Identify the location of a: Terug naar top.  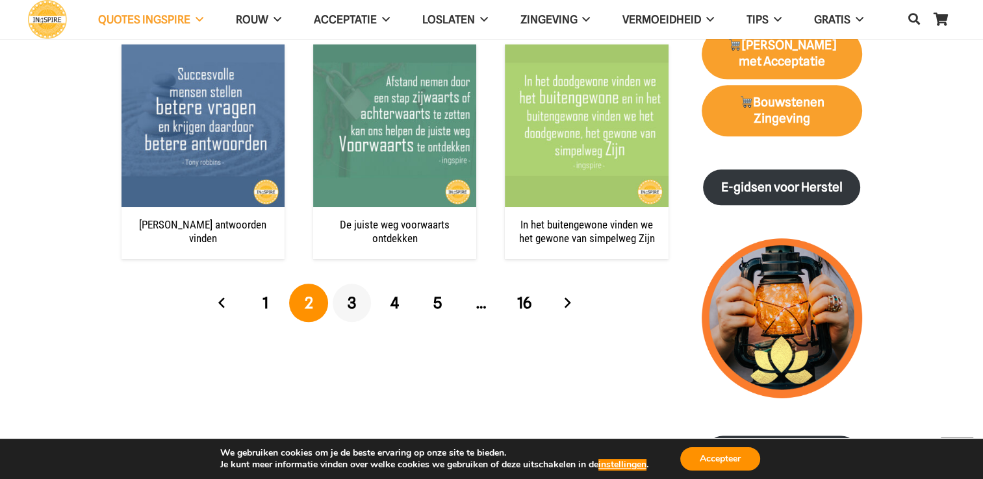
(957, 453).